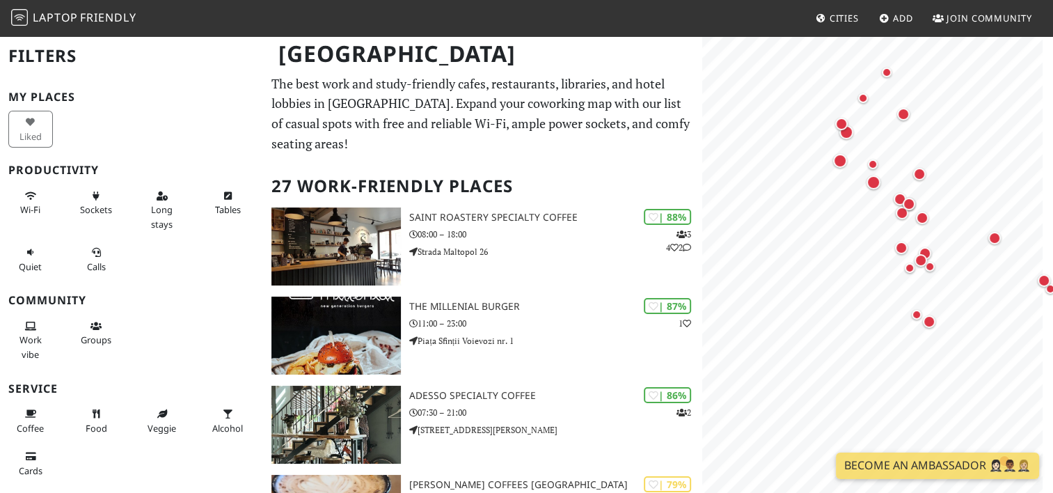  Describe the element at coordinates (482, 186) in the screenshot. I see `h2: 27 Work-Friendly Places` at that location.